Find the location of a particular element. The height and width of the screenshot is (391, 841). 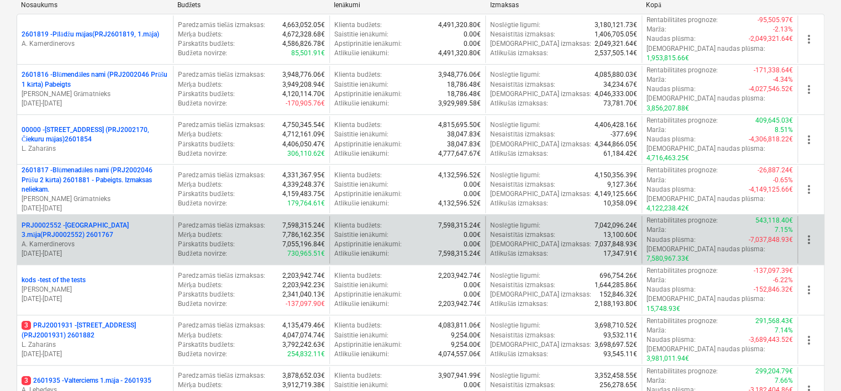

p: 3,948,776.06€ is located at coordinates (459, 75).